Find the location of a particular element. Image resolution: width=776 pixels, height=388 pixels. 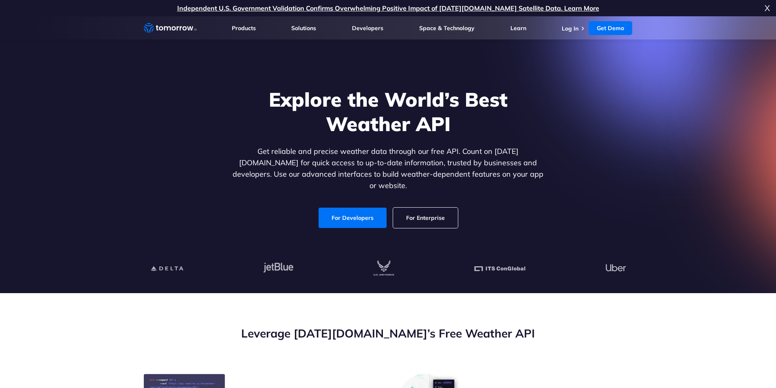

a: Developers is located at coordinates (367, 28).